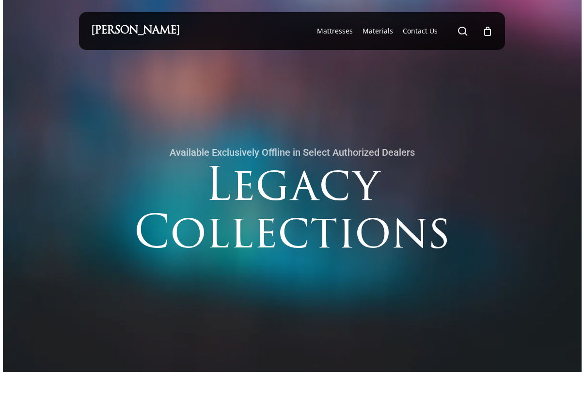 Image resolution: width=584 pixels, height=393 pixels. Describe the element at coordinates (335, 31) in the screenshot. I see `span: Mattresses` at that location.